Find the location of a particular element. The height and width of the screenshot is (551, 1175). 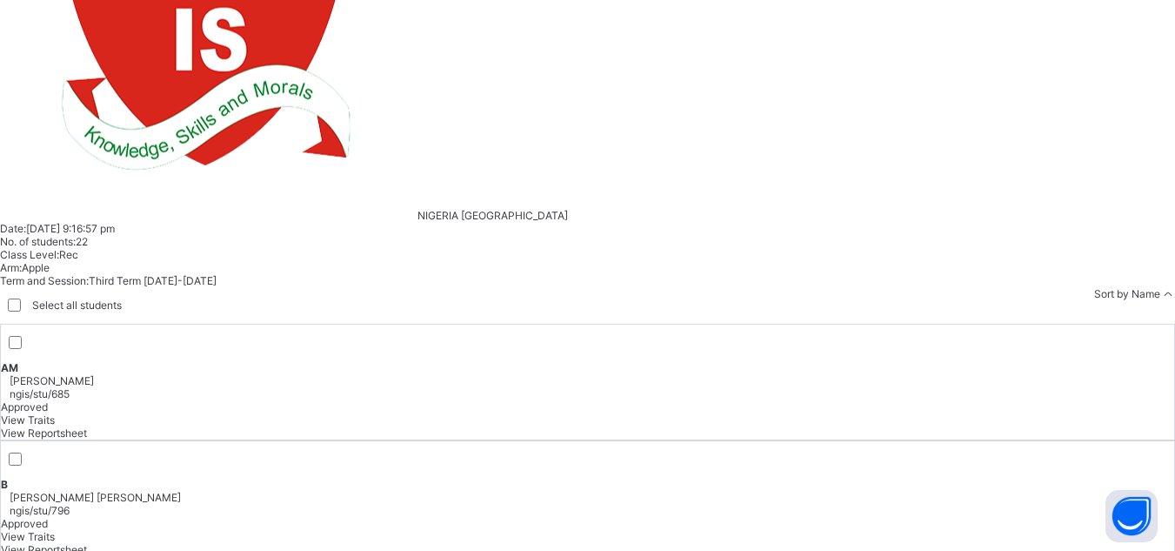

span: ngis/stu/685 is located at coordinates (39, 393).